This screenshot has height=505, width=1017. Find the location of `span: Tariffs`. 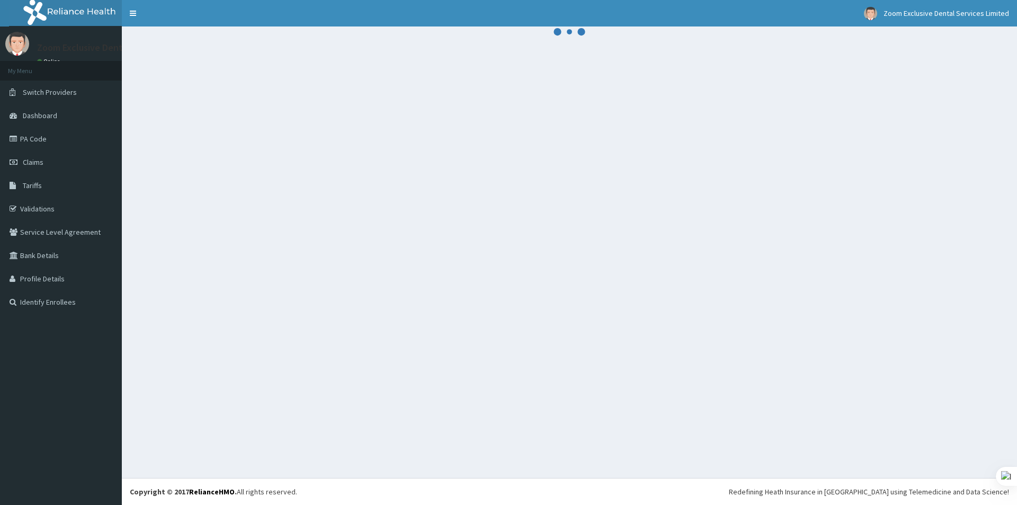

span: Tariffs is located at coordinates (32, 185).